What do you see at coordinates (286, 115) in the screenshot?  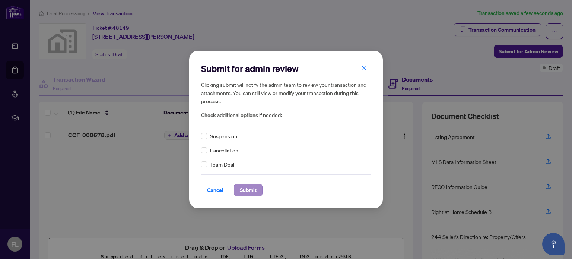 I see `span: Check additional options if needed:` at bounding box center [286, 115].